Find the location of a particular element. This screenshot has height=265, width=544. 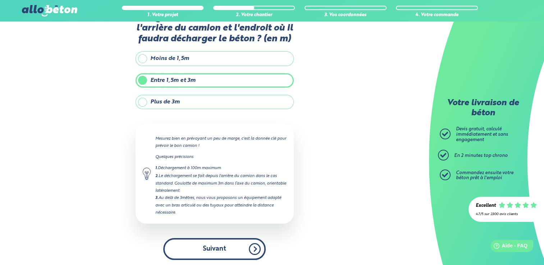

strong: 2. is located at coordinates (157, 176).